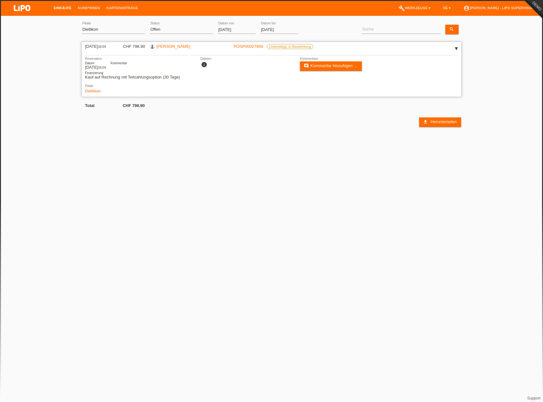  What do you see at coordinates (452, 29) in the screenshot?
I see `i: search` at bounding box center [452, 29].